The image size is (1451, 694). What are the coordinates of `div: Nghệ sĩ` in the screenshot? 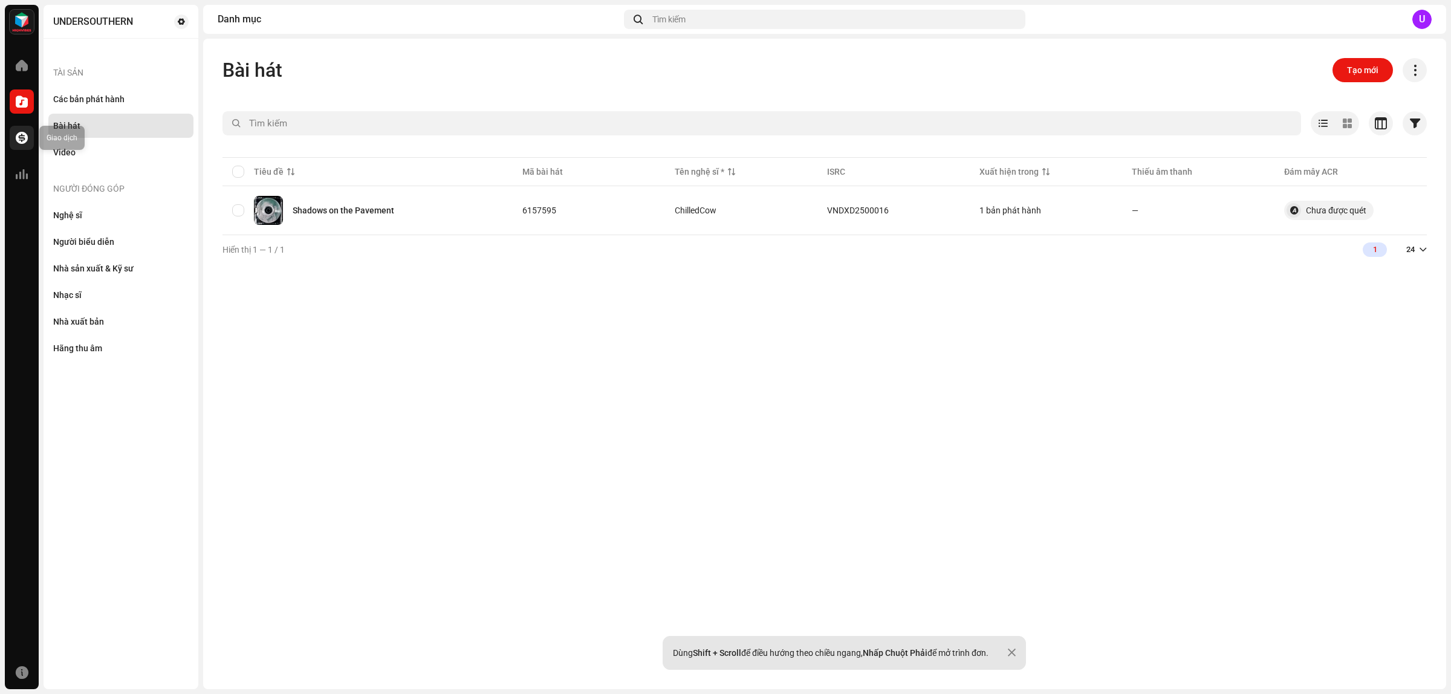 It's located at (68, 215).